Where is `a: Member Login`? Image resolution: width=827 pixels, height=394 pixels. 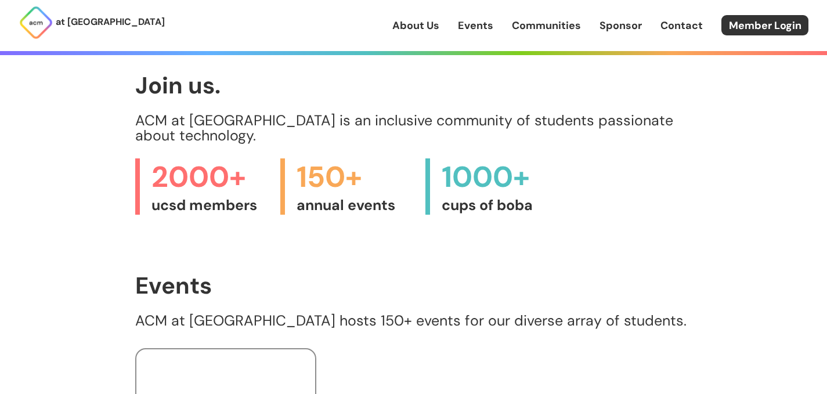
a: Member Login is located at coordinates (765, 25).